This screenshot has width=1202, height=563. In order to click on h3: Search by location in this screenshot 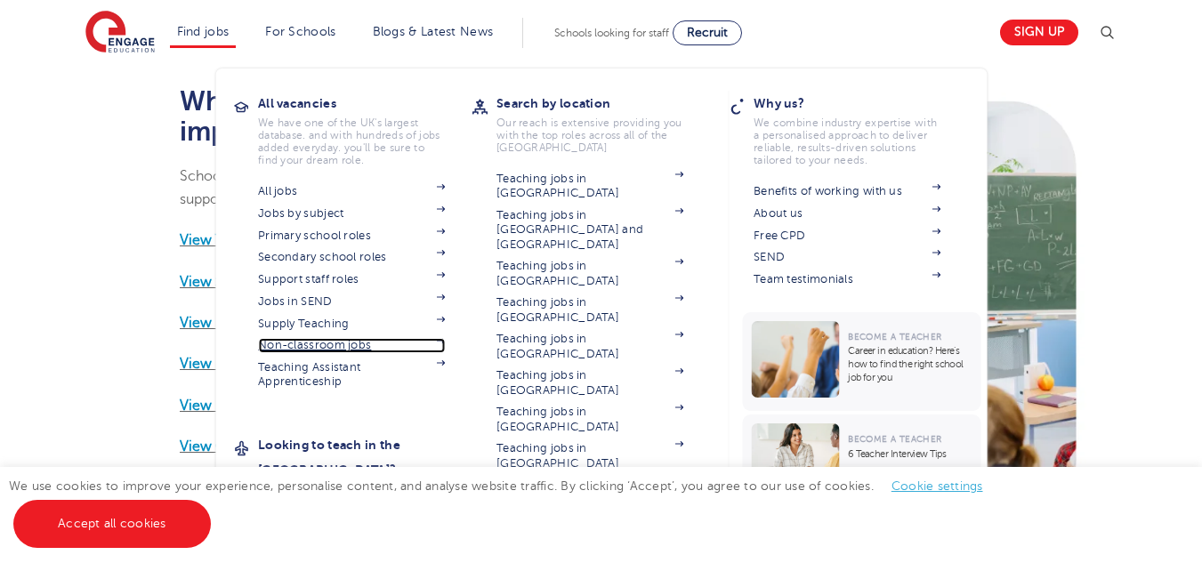, I will do `click(603, 103)`.